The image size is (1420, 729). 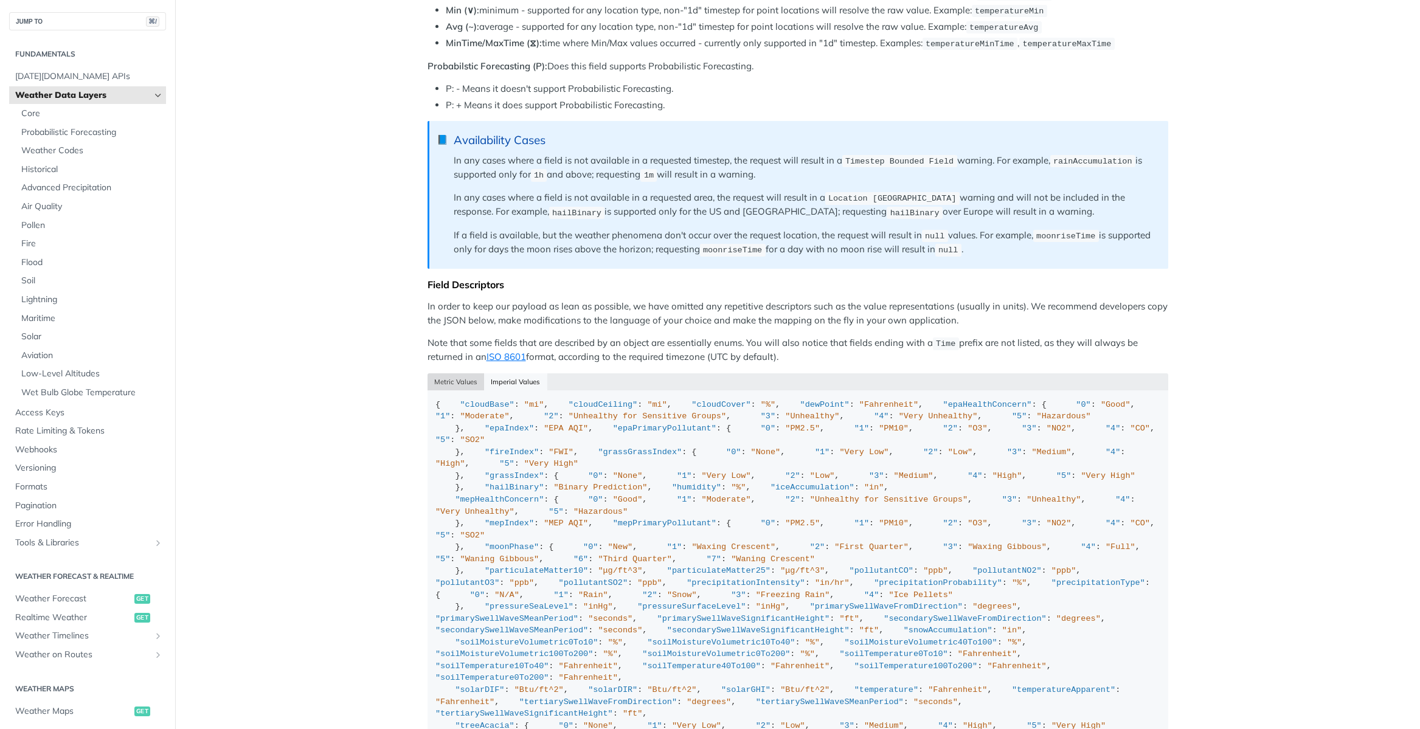 I want to click on span: "New", so click(x=620, y=547).